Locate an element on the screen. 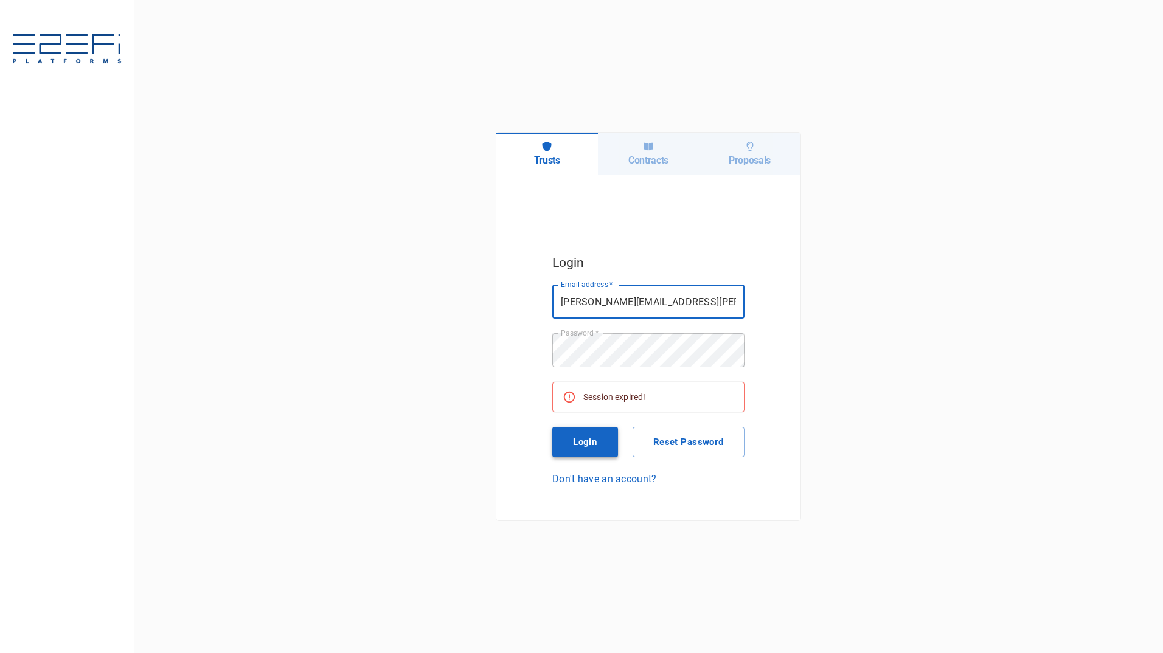 This screenshot has height=653, width=1163. label: Password is located at coordinates (579, 333).